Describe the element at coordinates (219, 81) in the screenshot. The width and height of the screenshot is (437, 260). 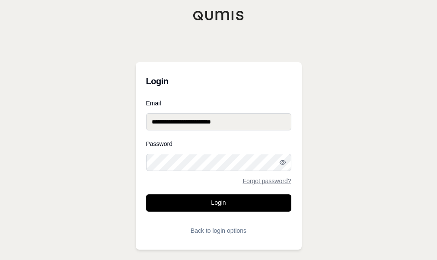
I see `h3: Login` at that location.